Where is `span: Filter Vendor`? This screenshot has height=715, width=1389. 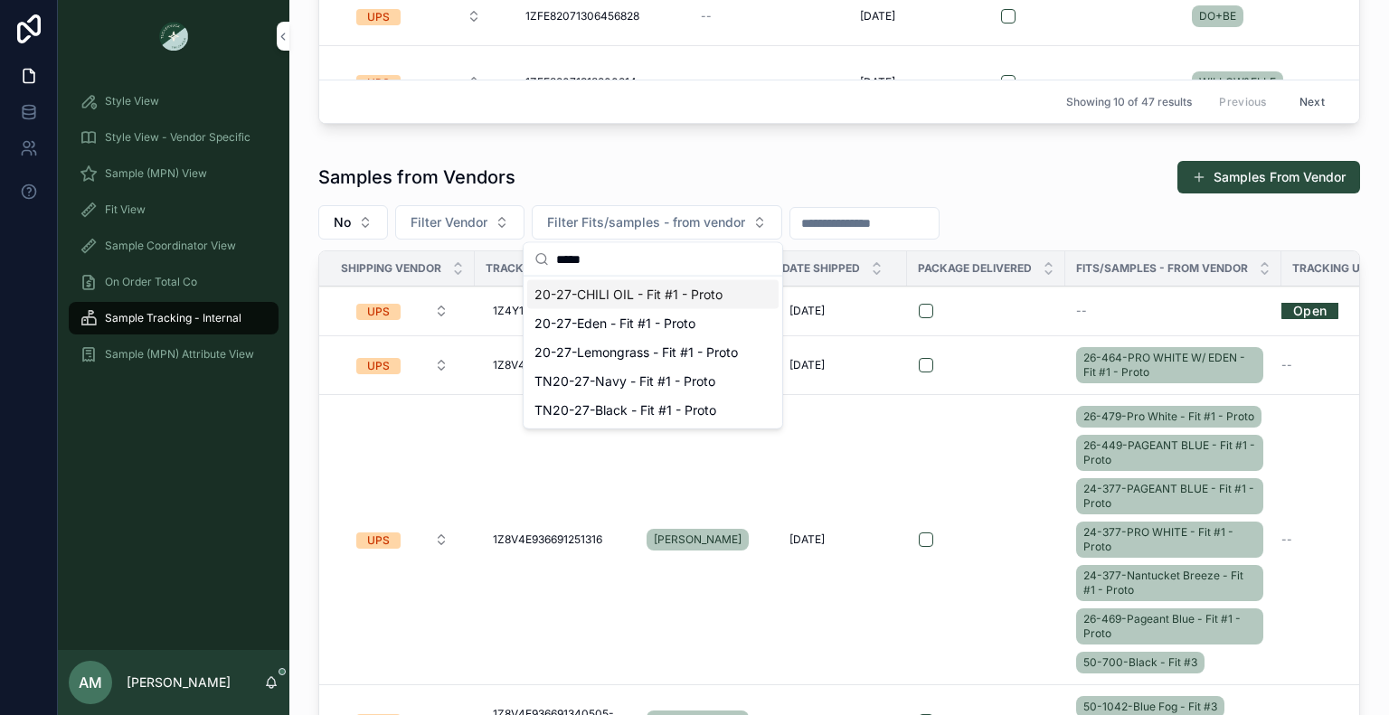 span: Filter Vendor is located at coordinates (449, 222).